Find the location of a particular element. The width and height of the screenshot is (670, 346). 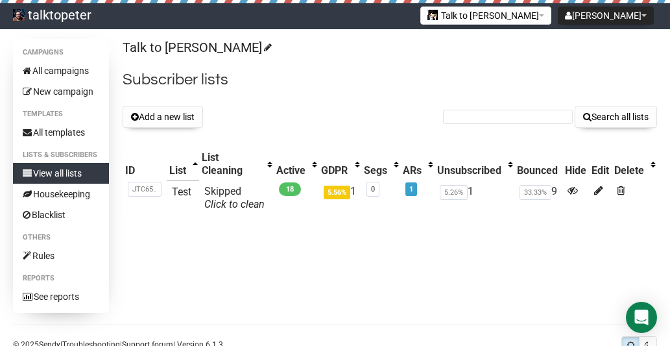

img: 9fe22509c2eb07daf86809d6c5f90dbe is located at coordinates (19, 15).